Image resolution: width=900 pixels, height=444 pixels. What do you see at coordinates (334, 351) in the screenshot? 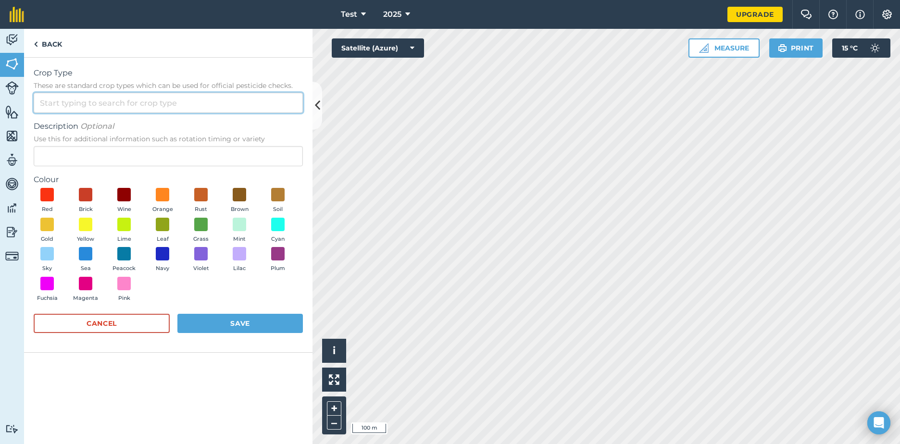
I see `button: i` at bounding box center [334, 351].